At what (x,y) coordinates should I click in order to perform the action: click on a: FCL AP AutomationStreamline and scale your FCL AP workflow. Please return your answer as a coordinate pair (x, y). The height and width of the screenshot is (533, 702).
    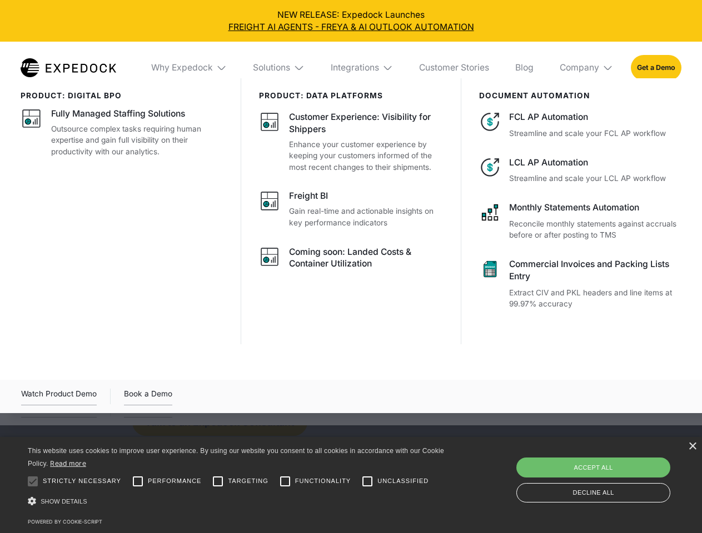
    Looking at the image, I should click on (580, 125).